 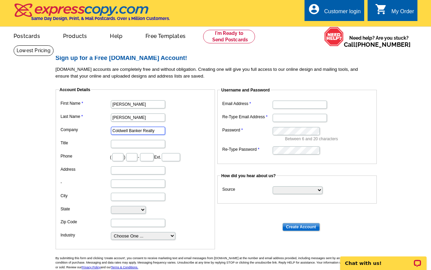 What do you see at coordinates (43, 15) in the screenshot?
I see `p: Chat with us!` at bounding box center [43, 15].